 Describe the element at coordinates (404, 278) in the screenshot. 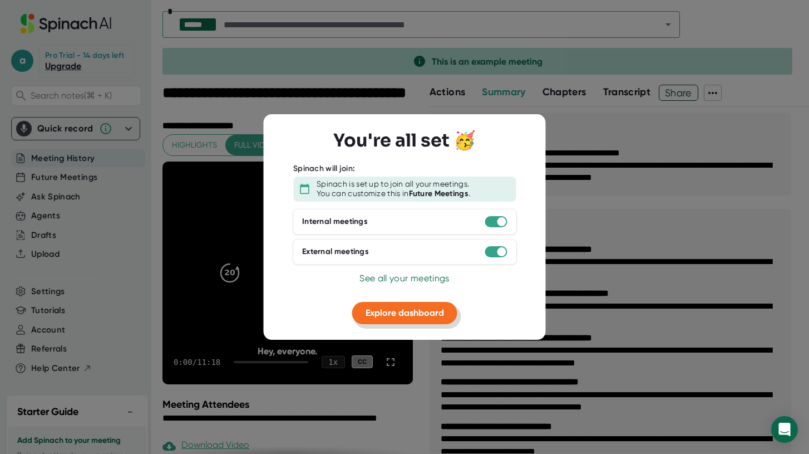

I see `button: See all your meetings` at that location.